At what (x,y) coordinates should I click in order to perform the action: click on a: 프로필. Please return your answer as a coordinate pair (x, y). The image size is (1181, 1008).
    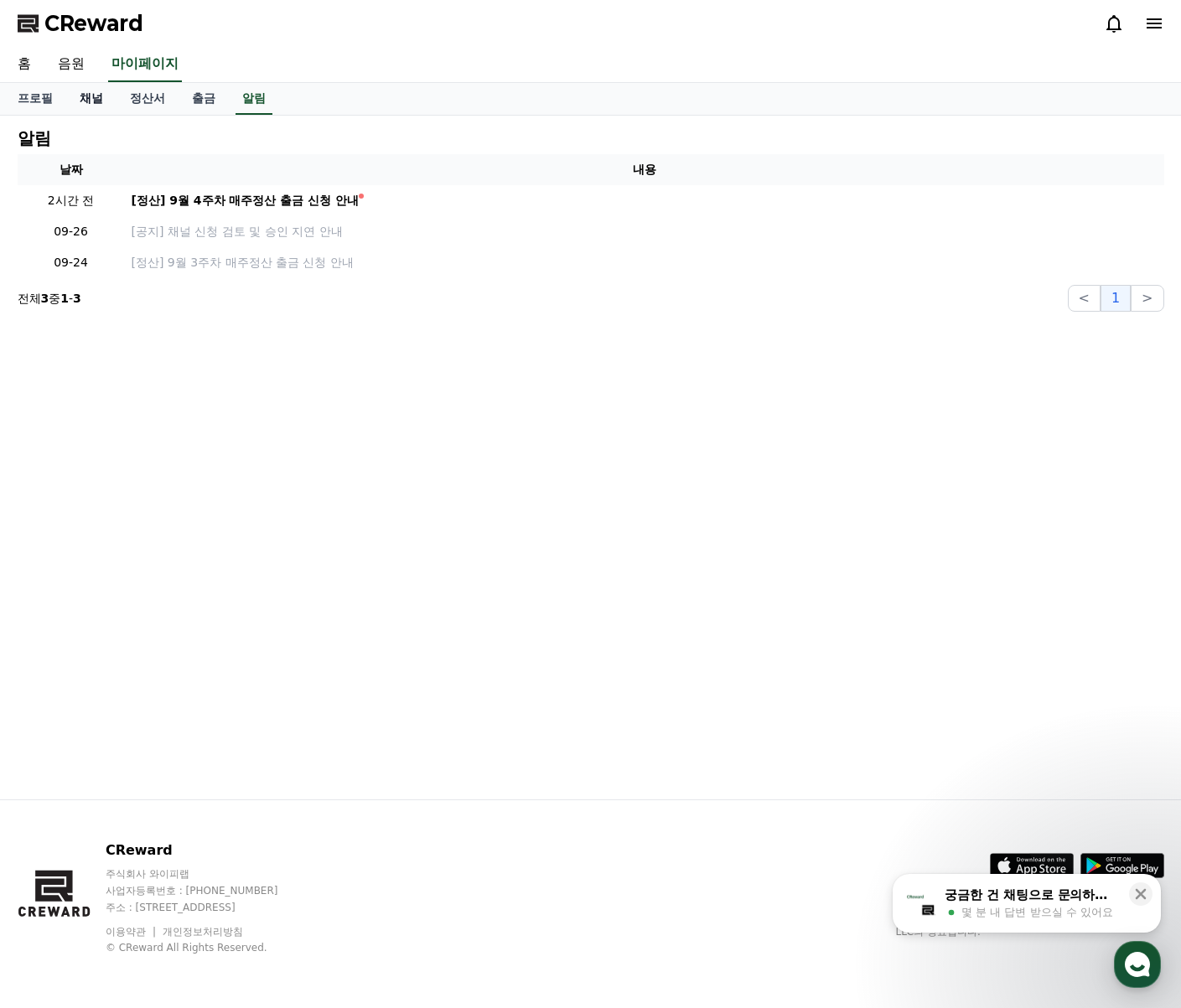
    Looking at the image, I should click on (35, 99).